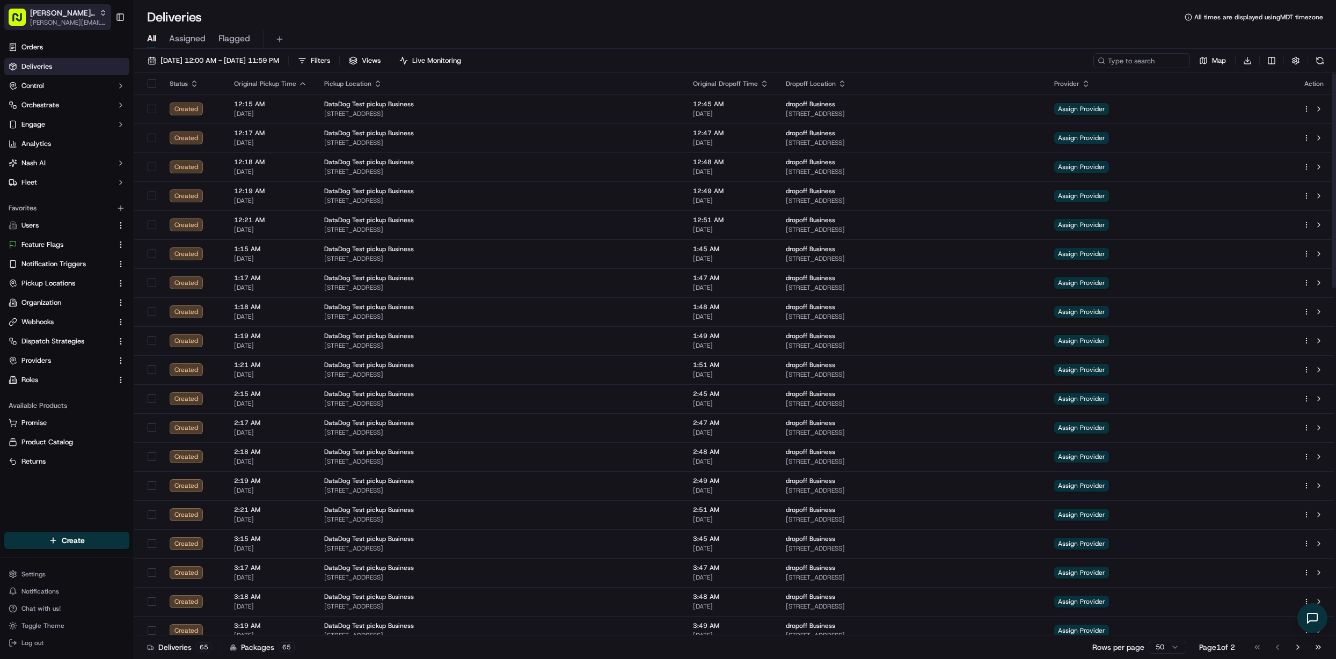 This screenshot has width=1336, height=659. Describe the element at coordinates (106, 108) in the screenshot. I see `div: Start new chat` at that location.